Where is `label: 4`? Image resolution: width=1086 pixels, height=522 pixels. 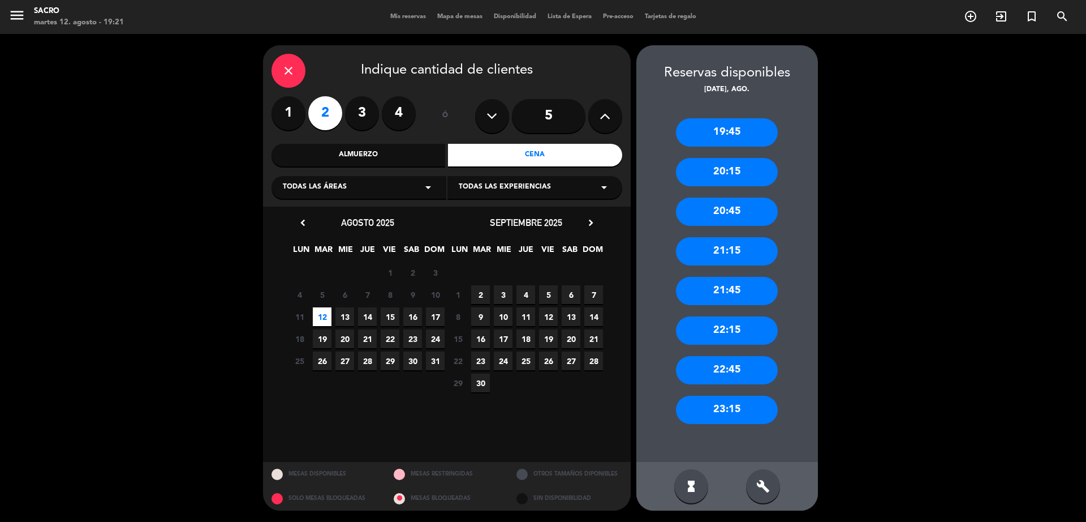 label: 4 is located at coordinates (399, 113).